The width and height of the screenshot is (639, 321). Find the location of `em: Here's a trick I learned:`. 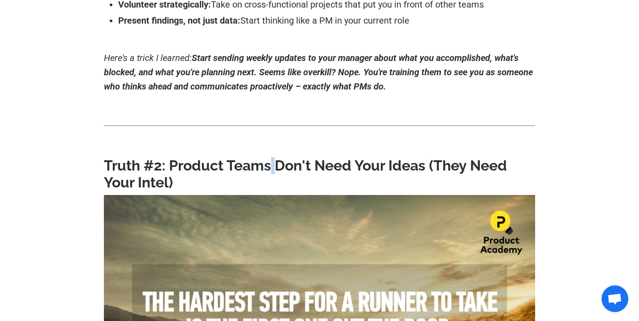

em: Here's a trick I learned: is located at coordinates (318, 72).